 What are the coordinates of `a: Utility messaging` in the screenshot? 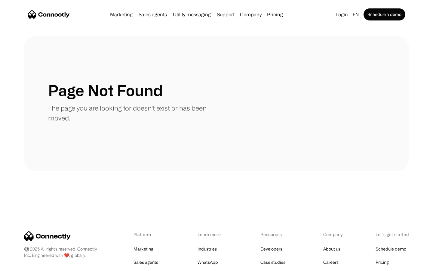 It's located at (192, 14).